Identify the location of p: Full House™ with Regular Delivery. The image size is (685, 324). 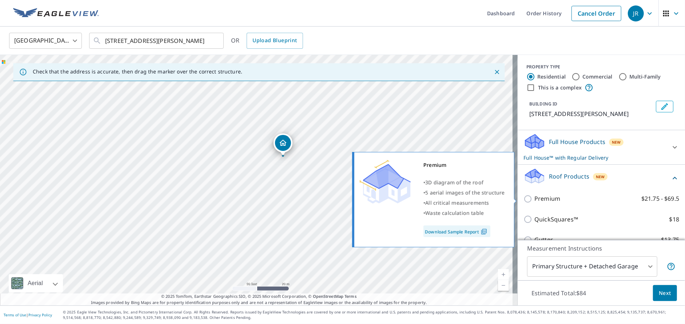
(594, 157).